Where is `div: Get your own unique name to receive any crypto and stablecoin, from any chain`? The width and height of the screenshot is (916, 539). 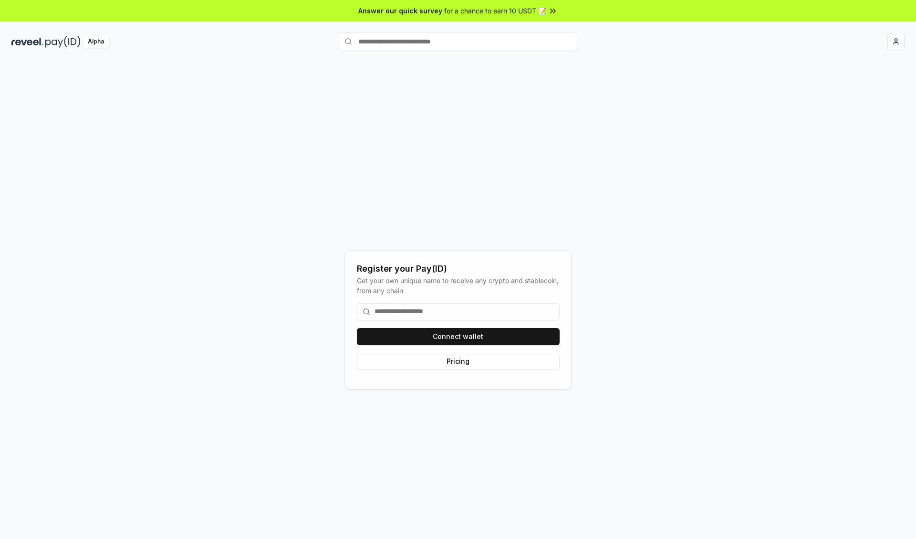 div: Get your own unique name to receive any crypto and stablecoin, from any chain is located at coordinates (458, 285).